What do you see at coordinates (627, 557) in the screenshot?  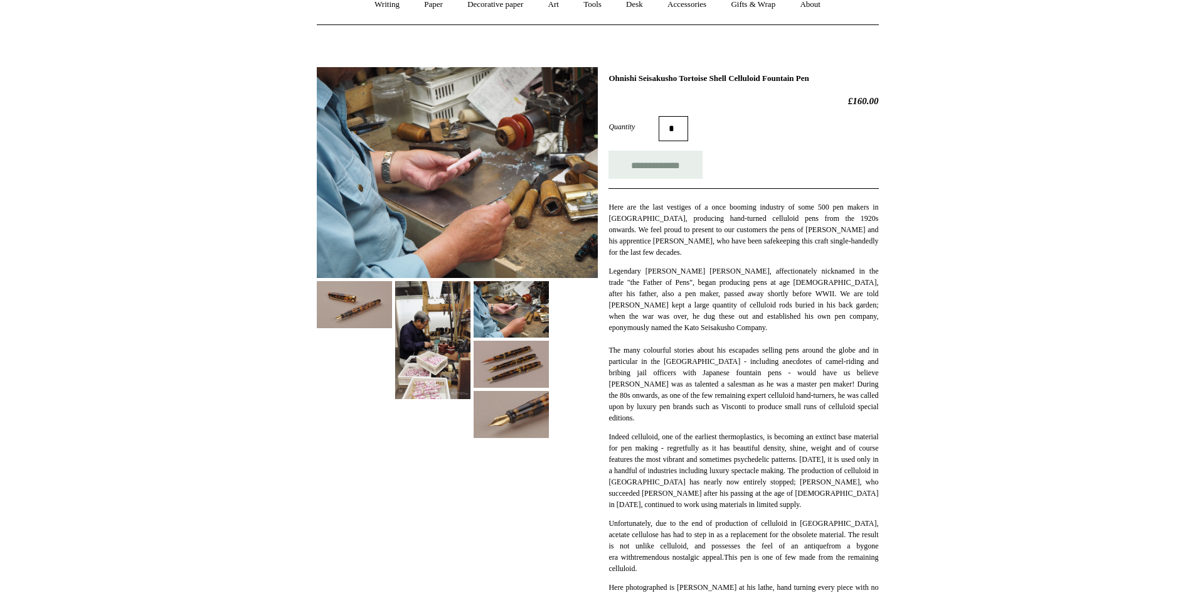 I see `span: with` at bounding box center [627, 557].